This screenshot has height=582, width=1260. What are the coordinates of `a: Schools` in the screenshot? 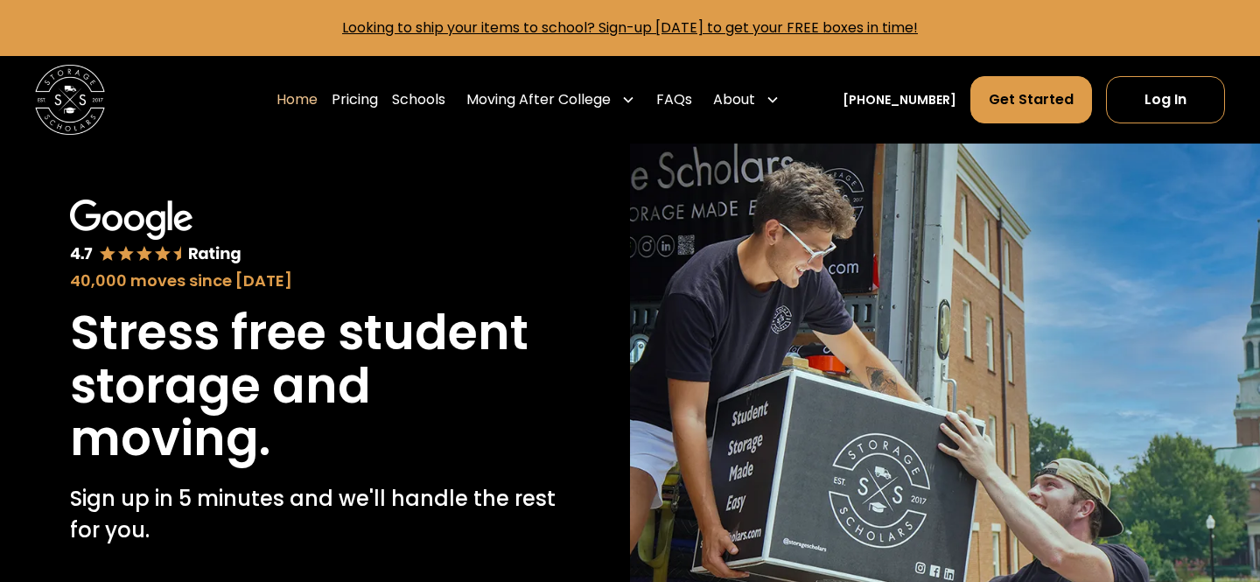 It's located at (418, 100).